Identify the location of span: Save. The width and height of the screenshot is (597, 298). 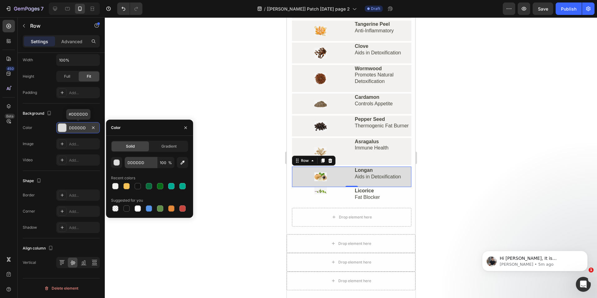
(543, 9).